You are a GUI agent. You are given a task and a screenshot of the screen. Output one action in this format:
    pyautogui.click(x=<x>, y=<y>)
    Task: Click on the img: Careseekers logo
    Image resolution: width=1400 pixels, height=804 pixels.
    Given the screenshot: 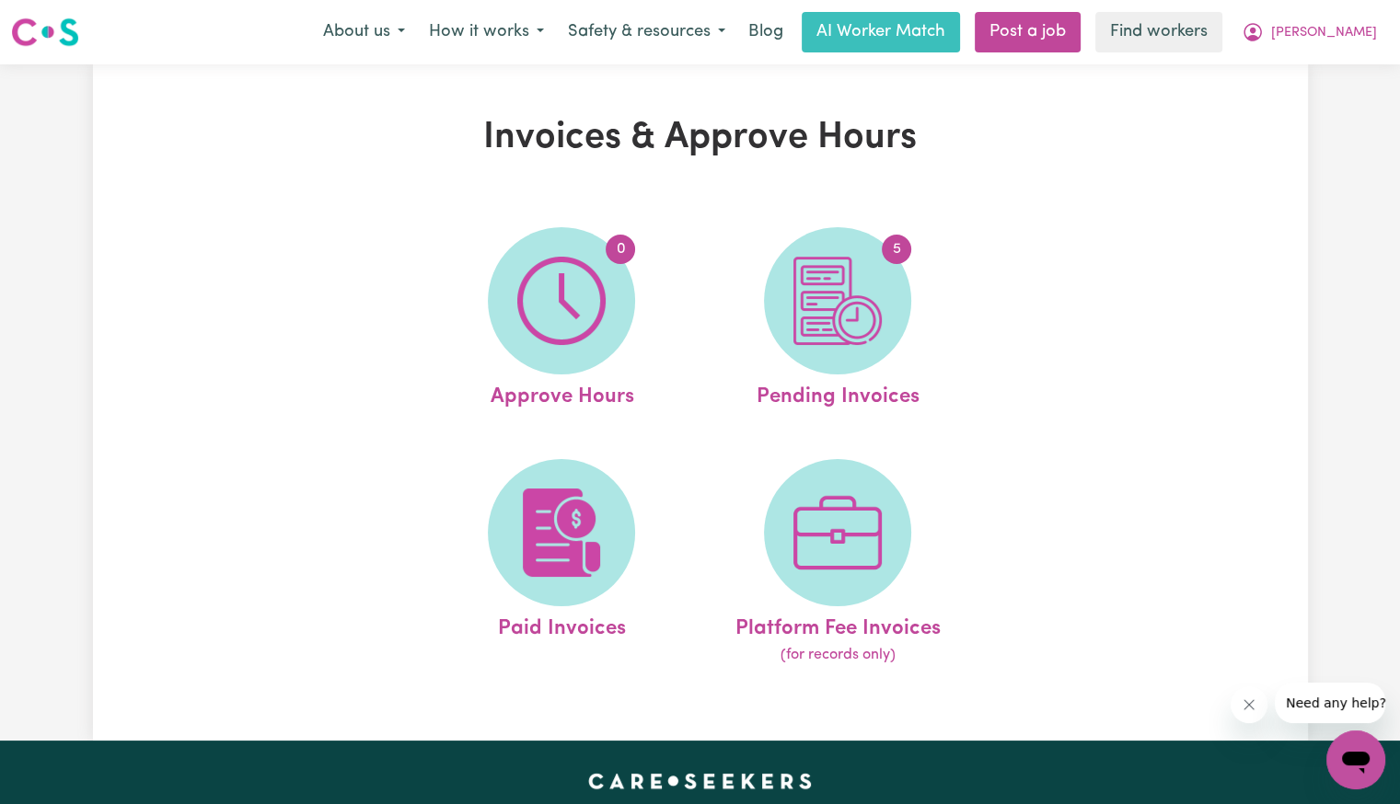 What is the action you would take?
    pyautogui.click(x=45, y=32)
    